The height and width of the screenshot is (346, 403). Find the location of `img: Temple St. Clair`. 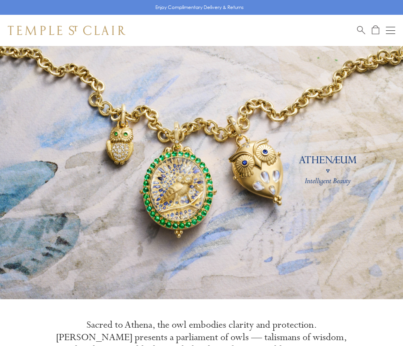

img: Temple St. Clair is located at coordinates (67, 30).